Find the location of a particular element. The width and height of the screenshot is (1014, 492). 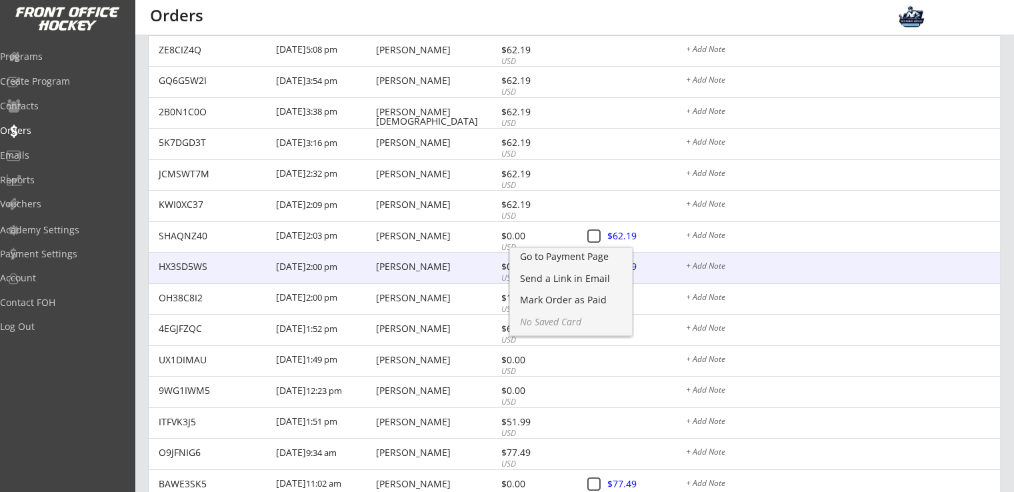

div: BAWE3SK5 is located at coordinates (213, 484).